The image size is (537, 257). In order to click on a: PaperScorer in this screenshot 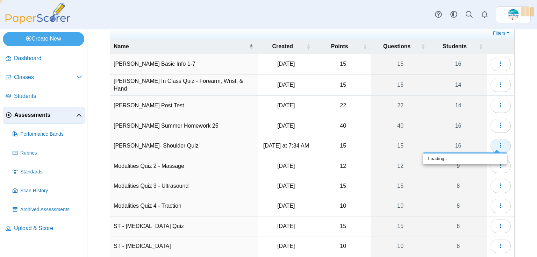, I will do `click(38, 22)`.